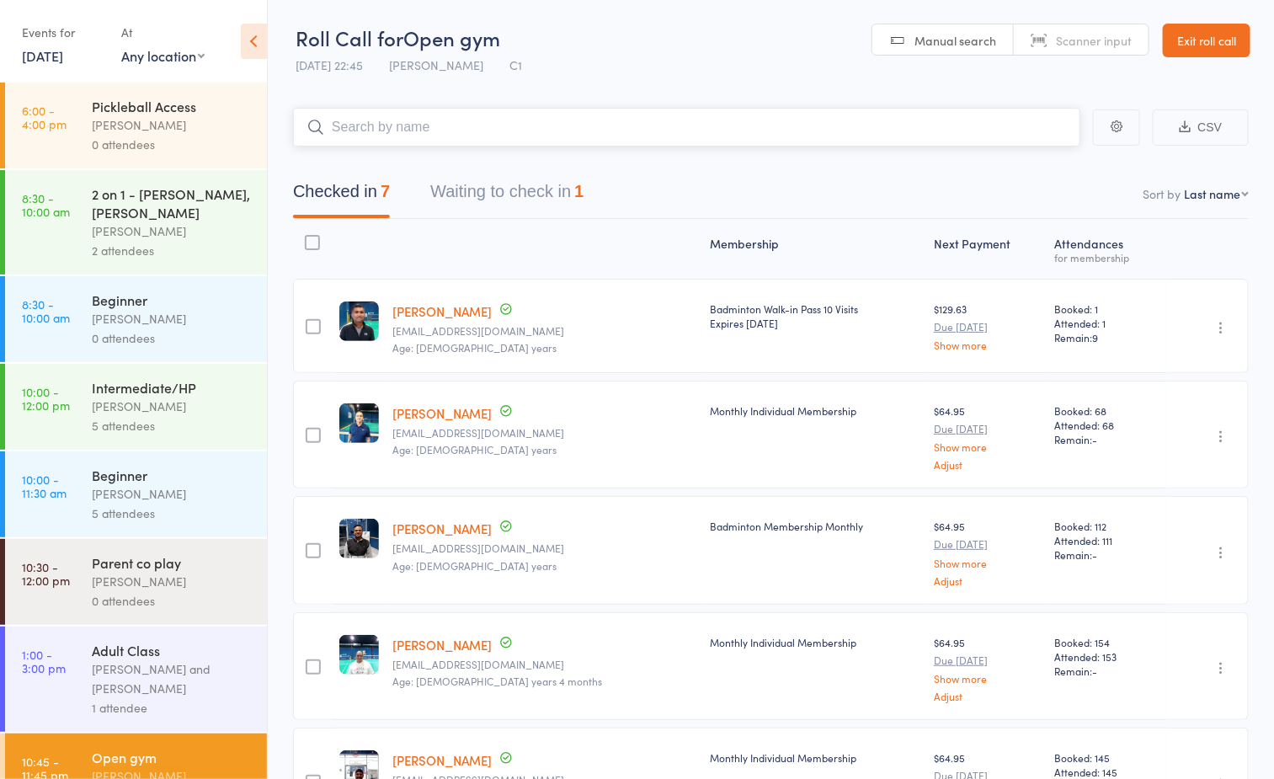 Image resolution: width=1274 pixels, height=779 pixels. What do you see at coordinates (45, 574) in the screenshot?
I see `time: 10:30 - 12:00 pm` at bounding box center [45, 574].